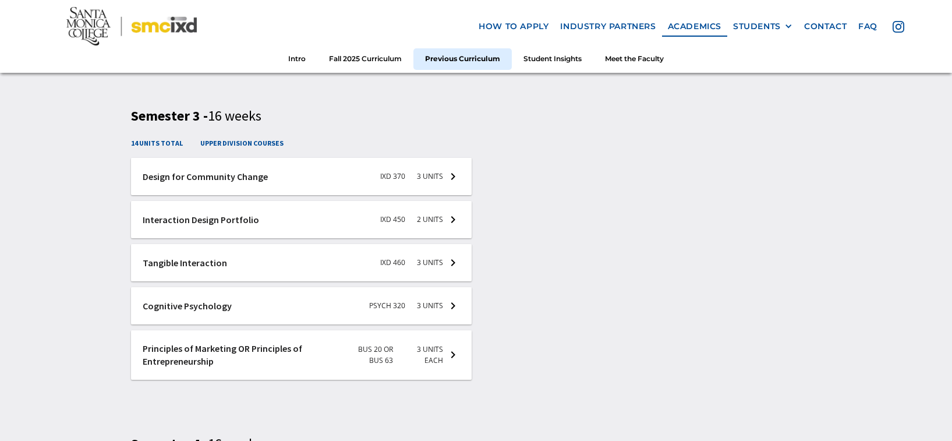 The image size is (952, 441). What do you see at coordinates (553, 59) in the screenshot?
I see `a: Student Insights` at bounding box center [553, 59].